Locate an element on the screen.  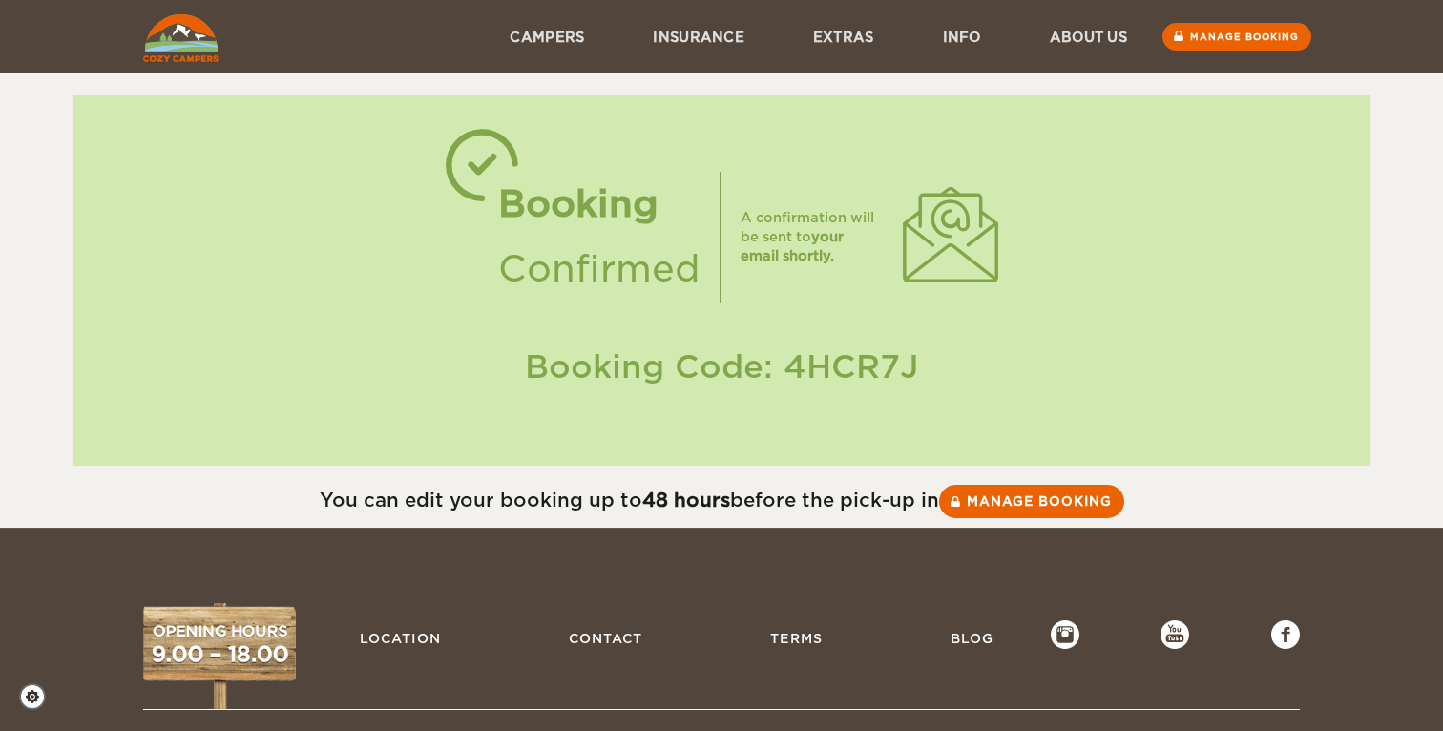
img: Cozy Campers is located at coordinates (180, 38).